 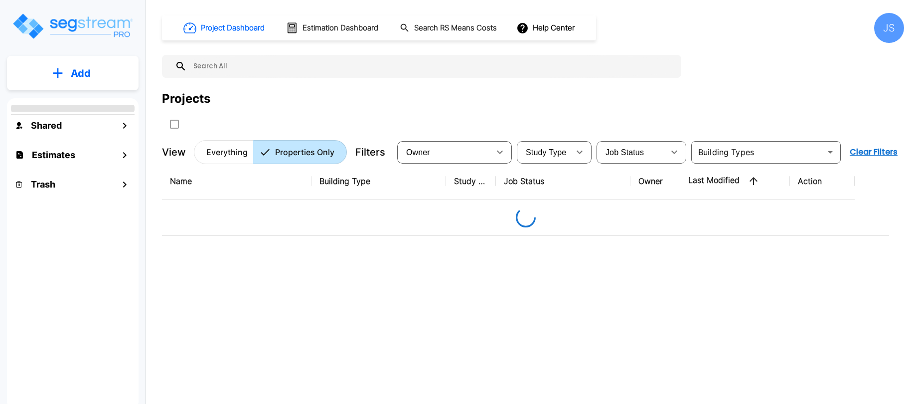 I want to click on h1: Shared, so click(x=46, y=125).